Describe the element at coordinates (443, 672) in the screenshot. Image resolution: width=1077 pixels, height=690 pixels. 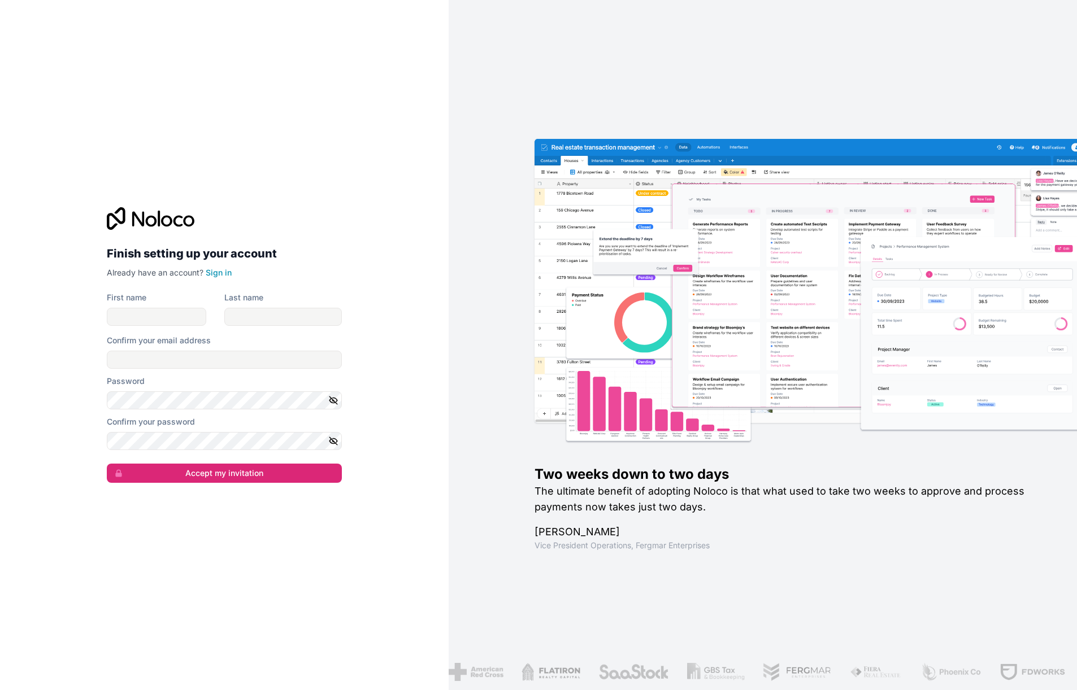
I see `img: /assets/flatiron-C8eUkumj.png` at that location.